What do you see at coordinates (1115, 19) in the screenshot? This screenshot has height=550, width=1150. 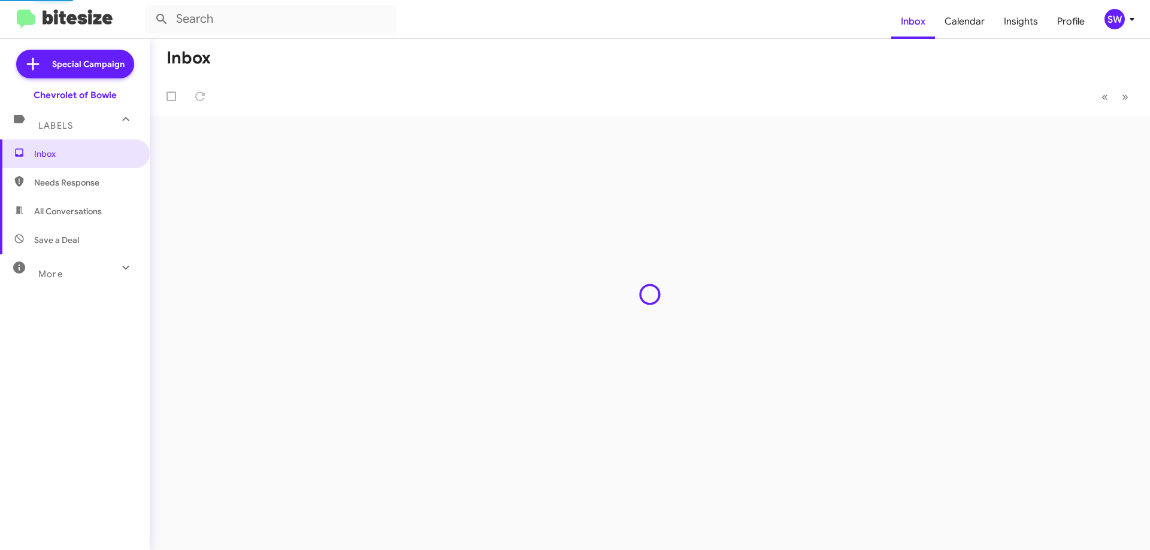 I see `button: SW` at bounding box center [1115, 19].